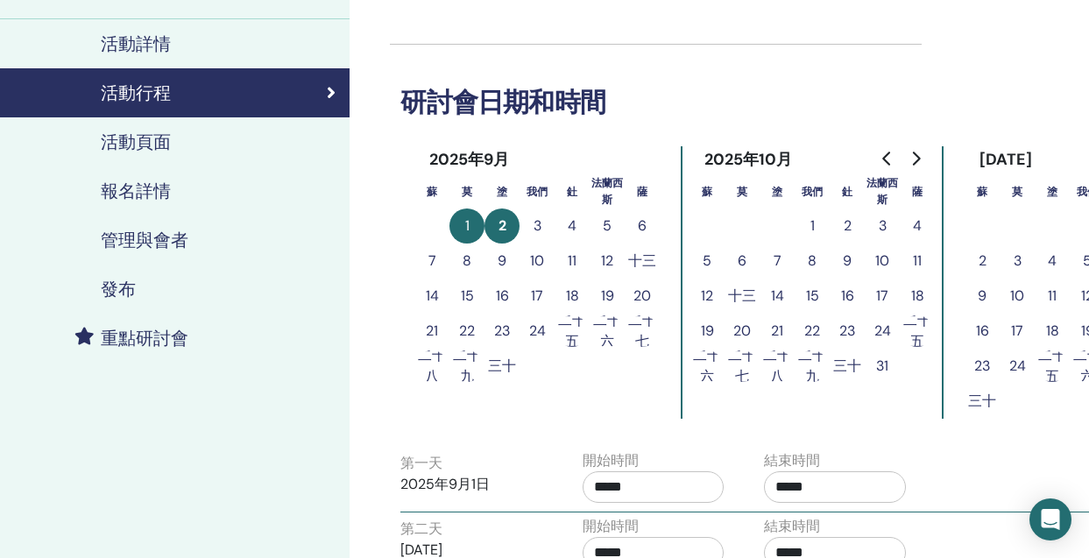 The height and width of the screenshot is (558, 1089). I want to click on font: 2025年9月1日, so click(445, 484).